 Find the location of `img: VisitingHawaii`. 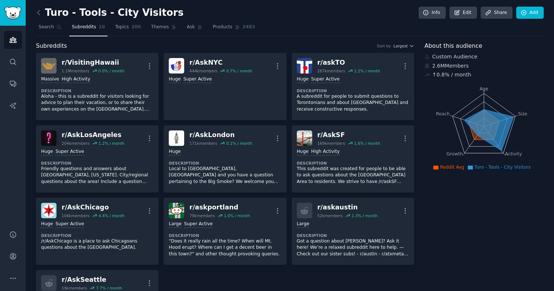

img: VisitingHawaii is located at coordinates (49, 66).